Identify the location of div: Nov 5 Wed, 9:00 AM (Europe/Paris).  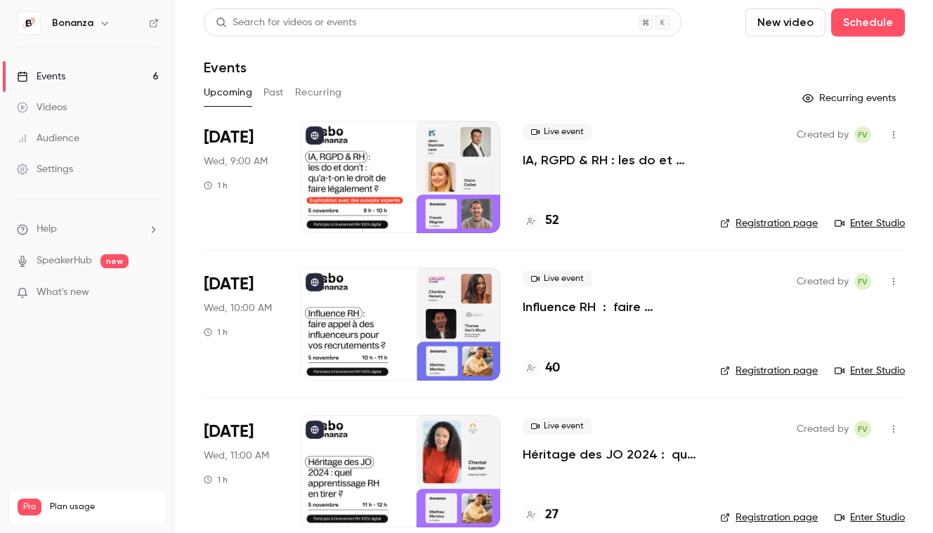
(240, 177).